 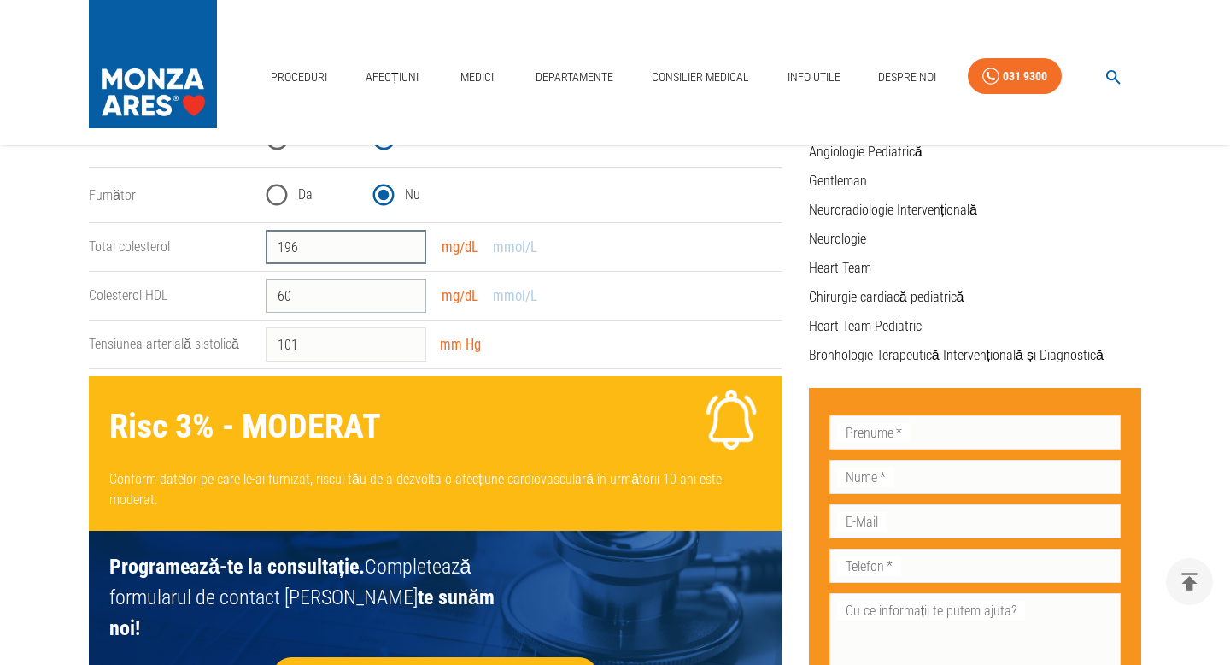 What do you see at coordinates (305, 195) in the screenshot?
I see `span: Da` at bounding box center [305, 195].